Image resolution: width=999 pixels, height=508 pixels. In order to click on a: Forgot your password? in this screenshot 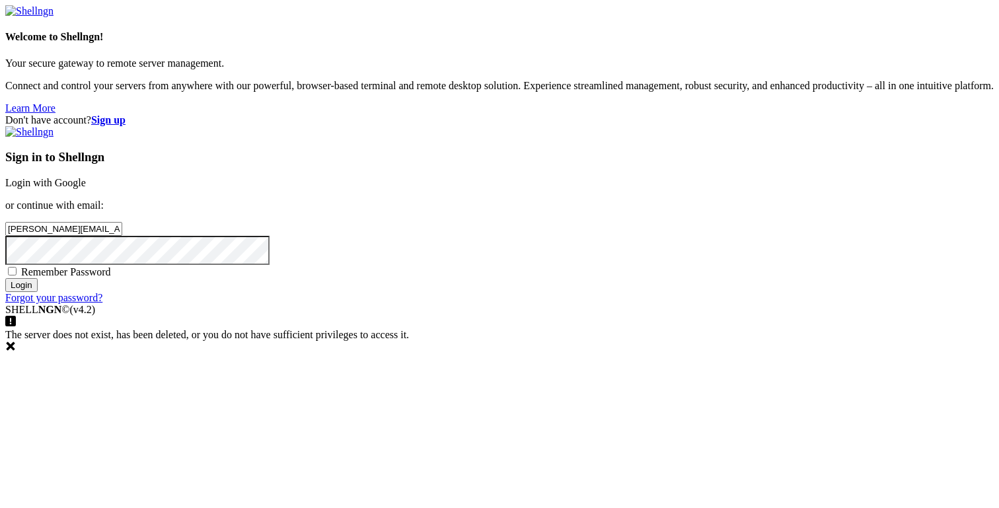, I will do `click(54, 297)`.